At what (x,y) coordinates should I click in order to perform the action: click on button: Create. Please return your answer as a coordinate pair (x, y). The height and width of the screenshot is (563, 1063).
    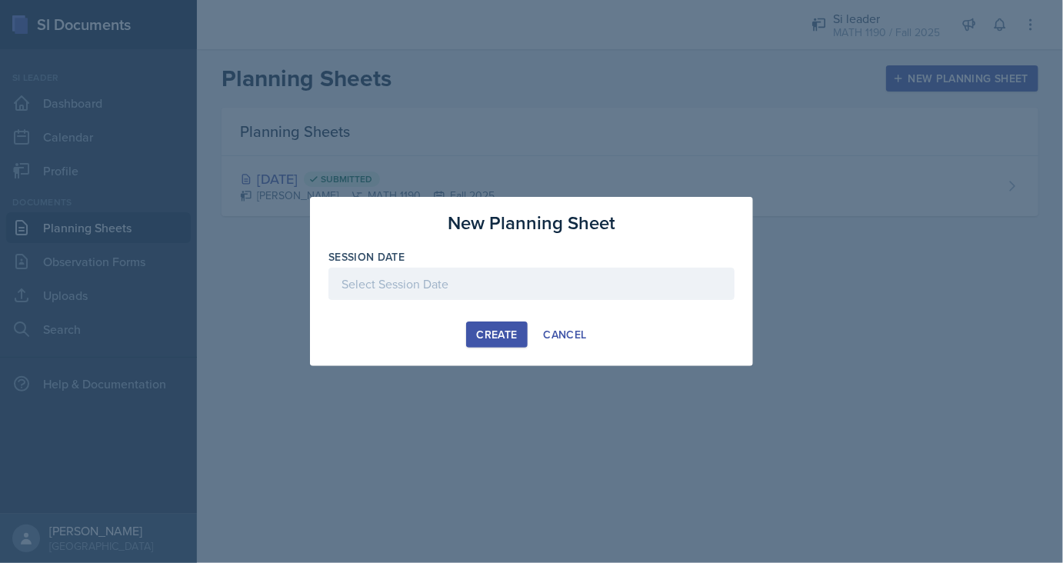
    Looking at the image, I should click on (496, 335).